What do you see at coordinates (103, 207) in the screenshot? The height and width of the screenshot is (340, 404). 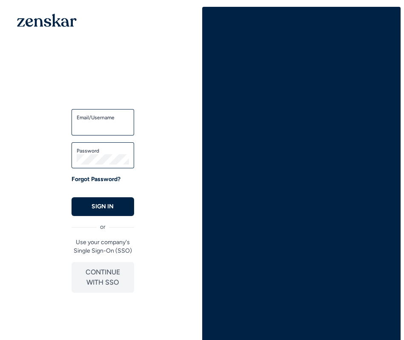 I see `button: SIGN IN` at bounding box center [103, 207].